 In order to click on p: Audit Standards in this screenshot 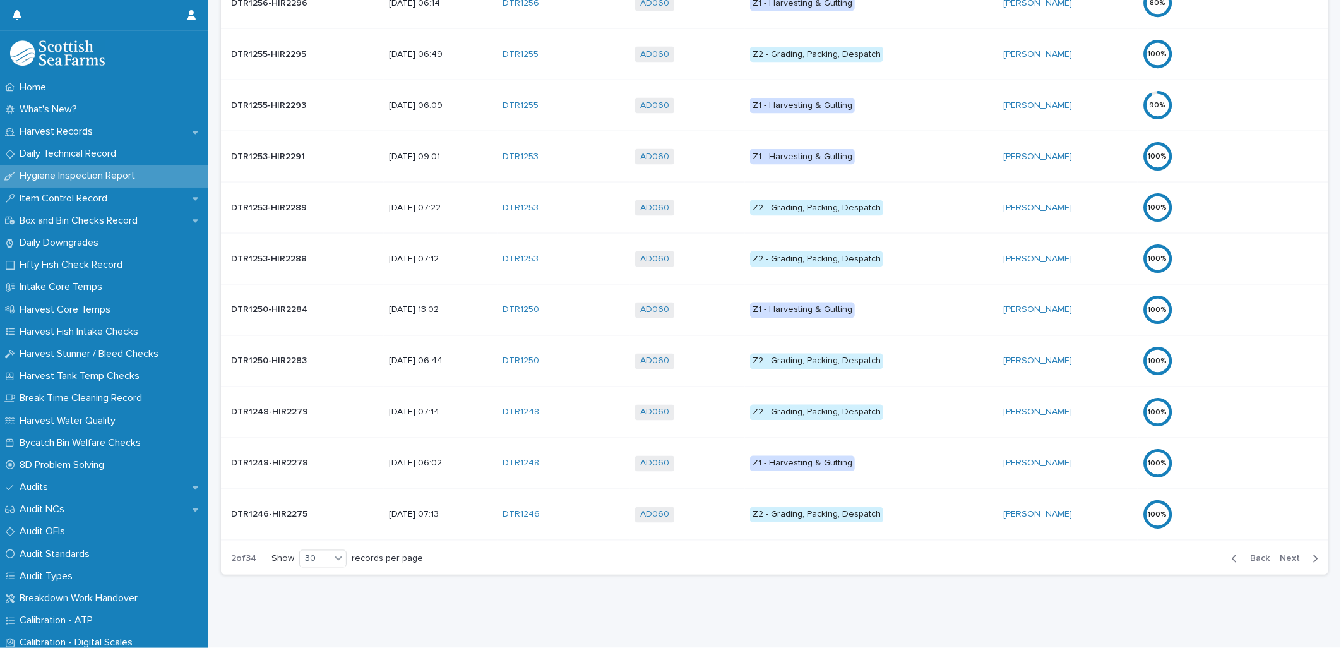, I will do `click(57, 554)`.